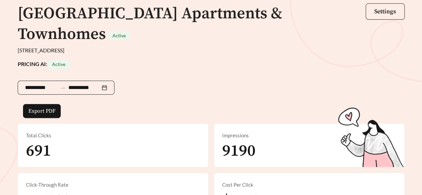  Describe the element at coordinates (63, 88) in the screenshot. I see `span: to` at that location.